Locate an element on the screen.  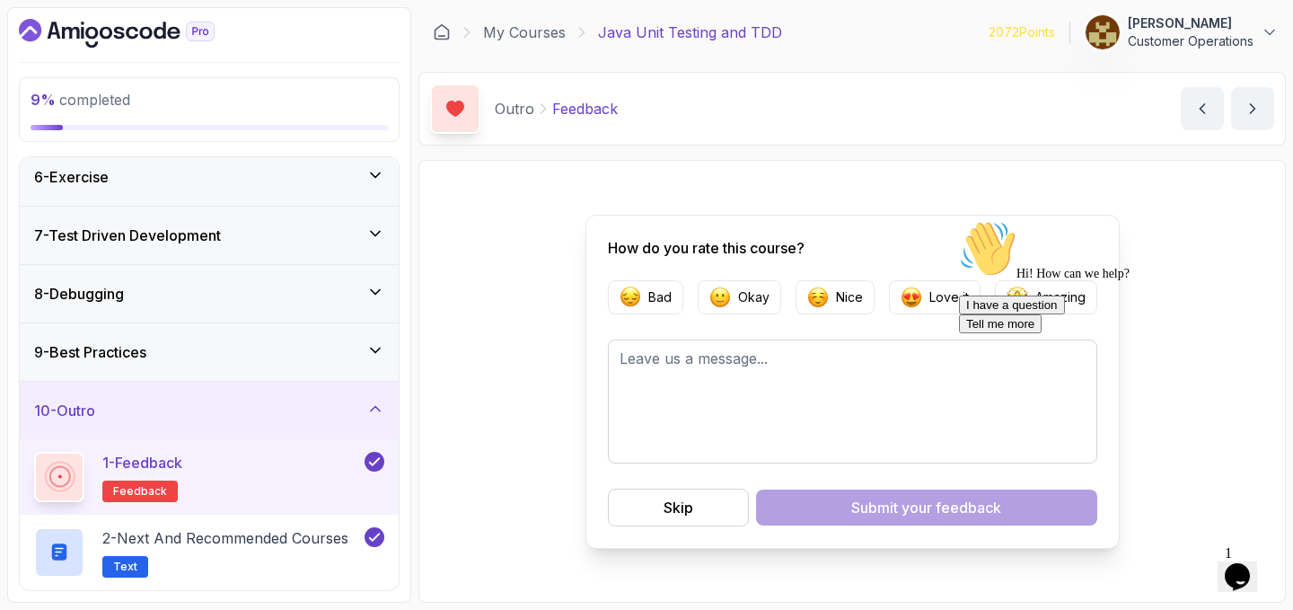
p: Java Unit Testing and TDD is located at coordinates (689, 32).